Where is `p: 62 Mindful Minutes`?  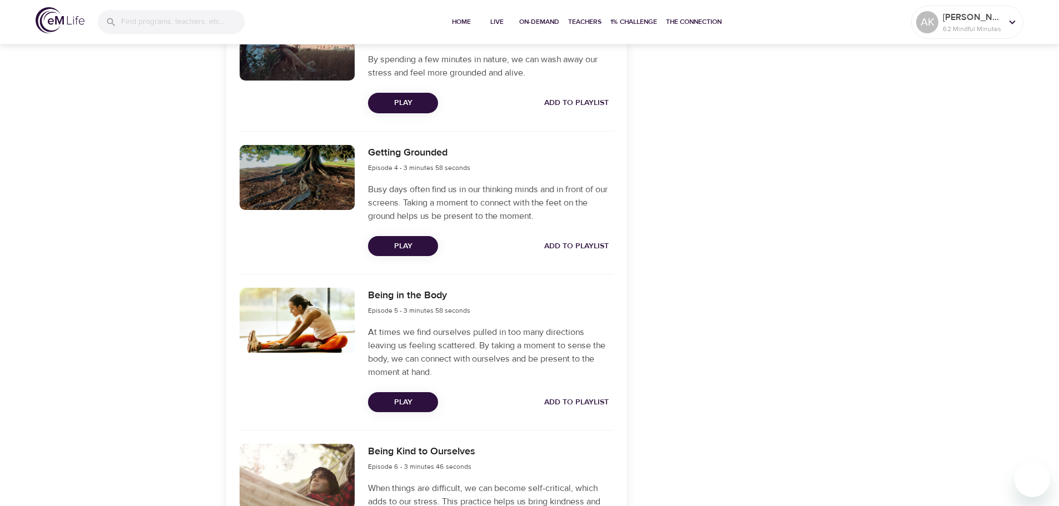 p: 62 Mindful Minutes is located at coordinates (972, 29).